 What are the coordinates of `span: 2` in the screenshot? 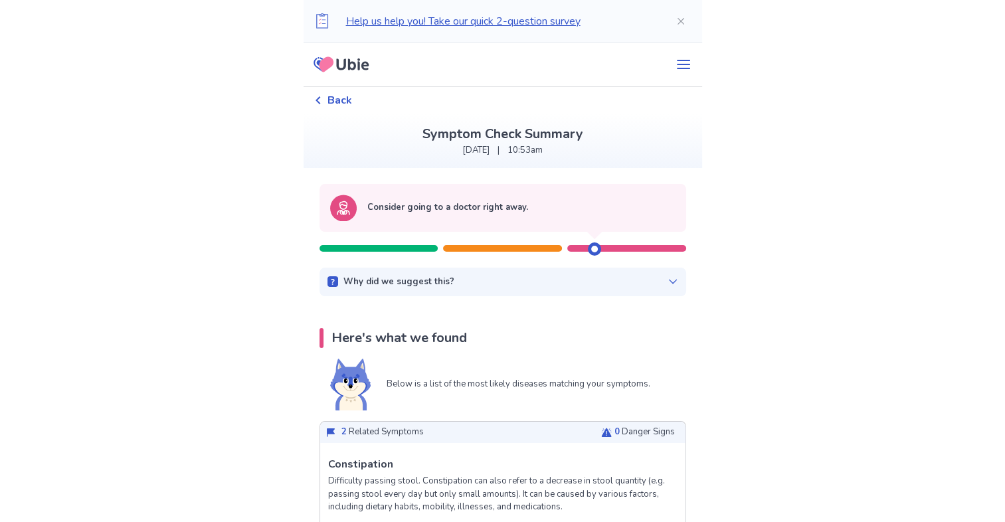 It's located at (344, 432).